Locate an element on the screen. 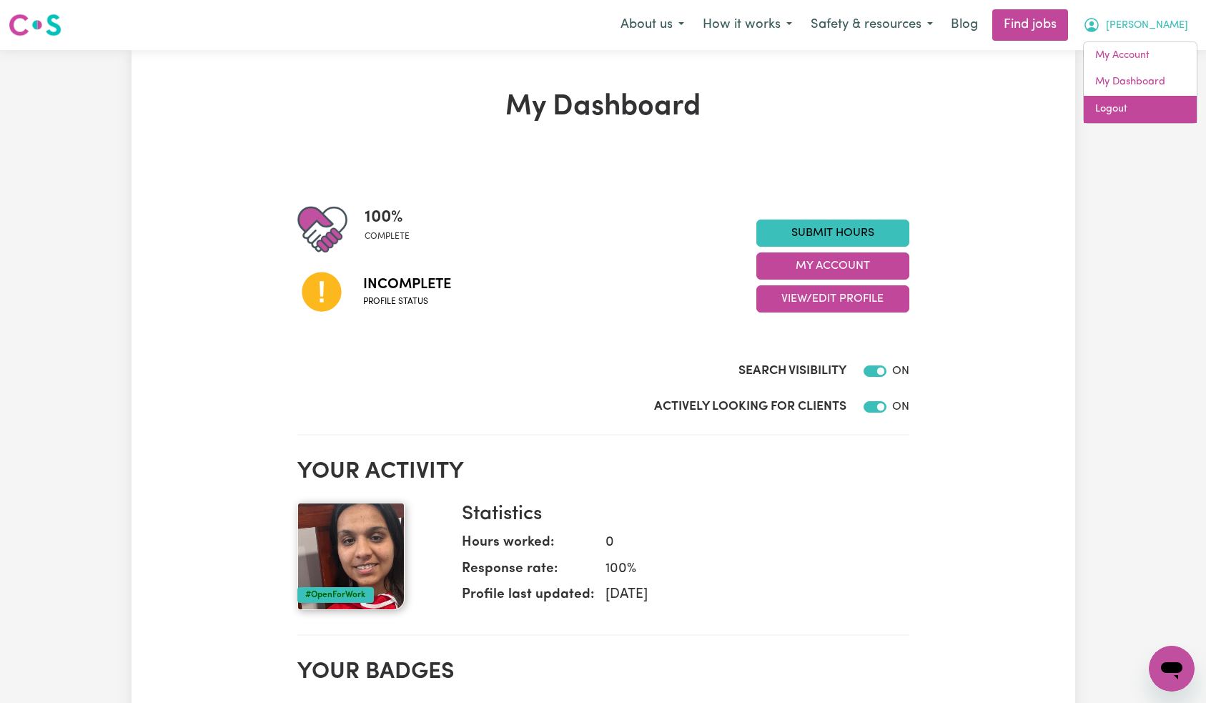  dt: Profile last updated: is located at coordinates (528, 598).